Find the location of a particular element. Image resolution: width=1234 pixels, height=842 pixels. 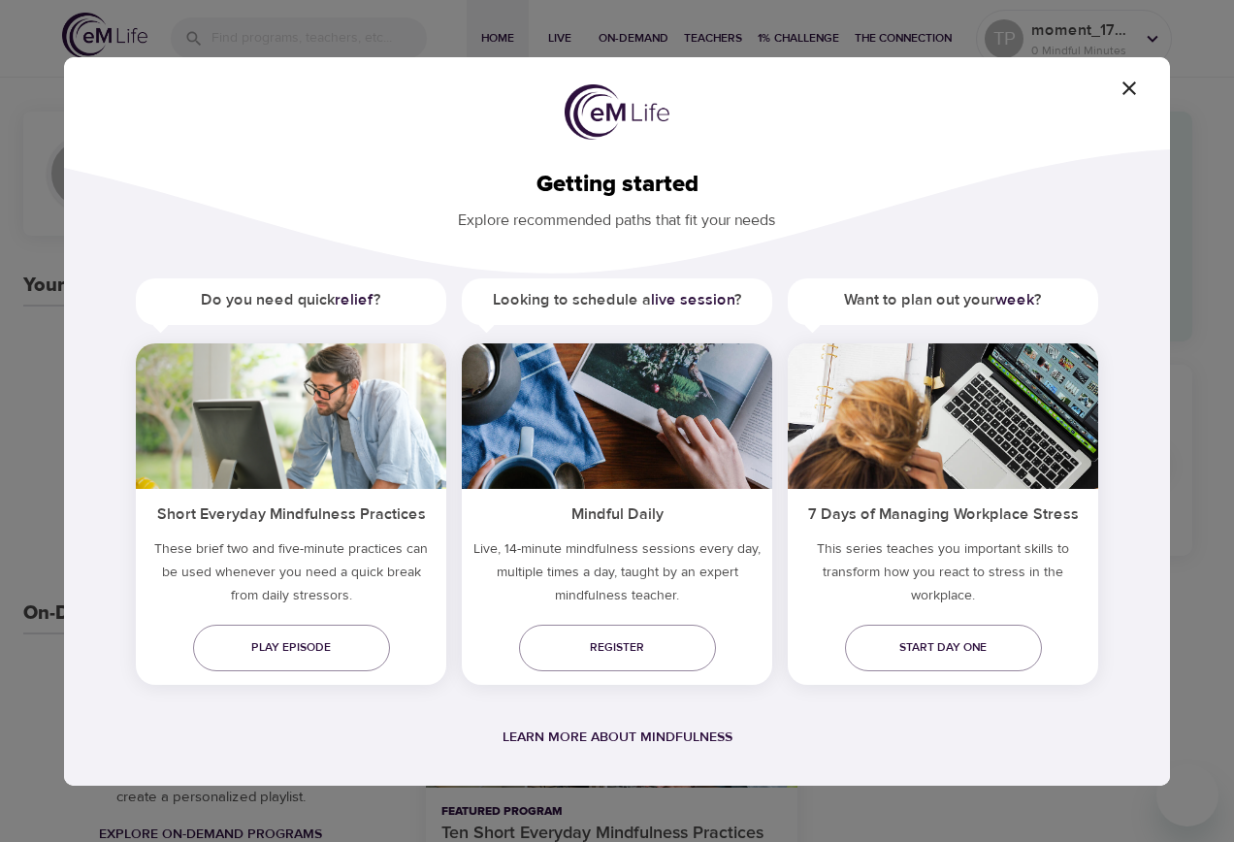

h5: Want to plan out your ? is located at coordinates (943, 300).